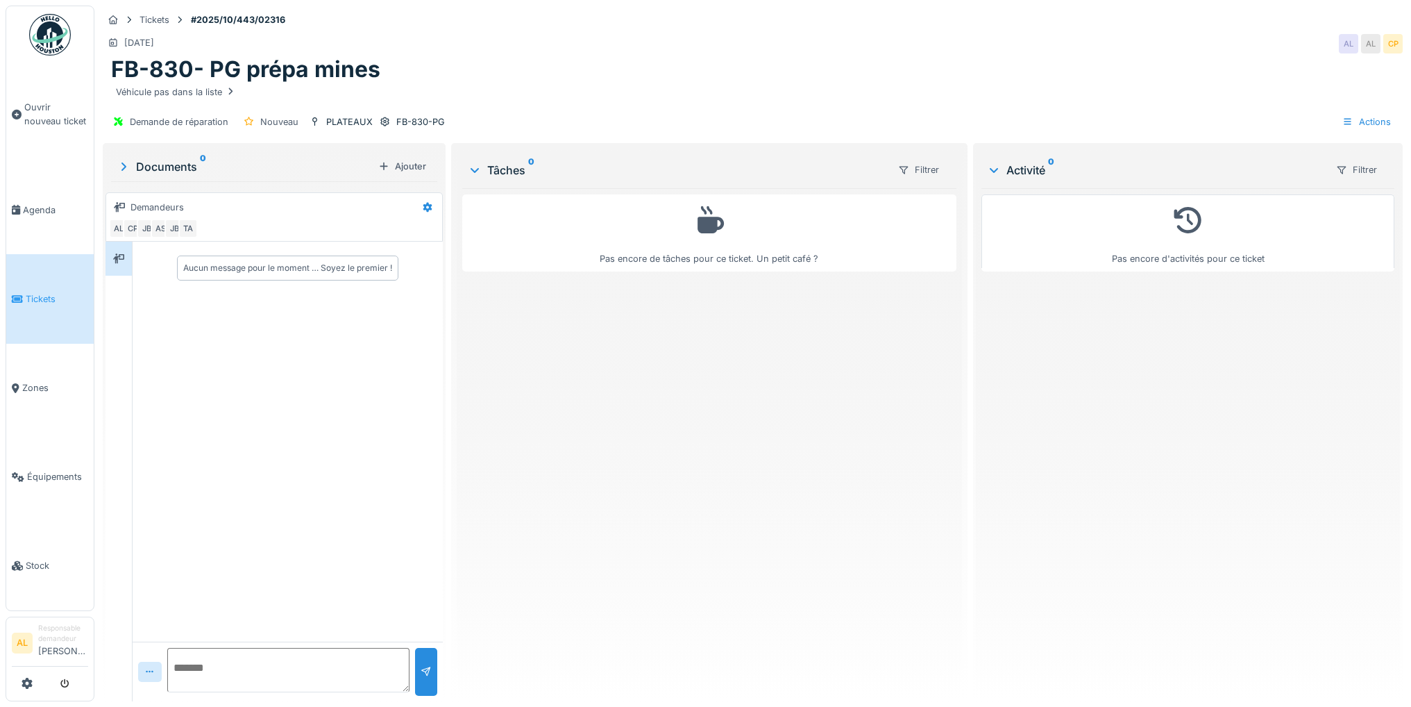  I want to click on span: Agenda, so click(56, 210).